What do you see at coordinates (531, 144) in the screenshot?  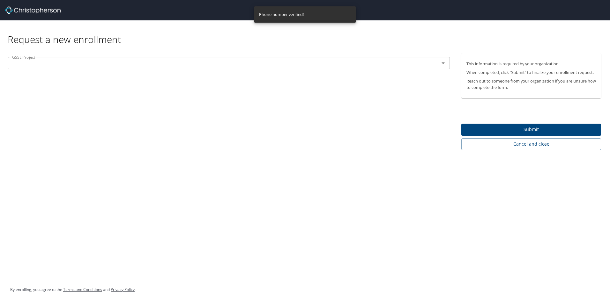 I see `button: Cancel and close` at bounding box center [531, 144].